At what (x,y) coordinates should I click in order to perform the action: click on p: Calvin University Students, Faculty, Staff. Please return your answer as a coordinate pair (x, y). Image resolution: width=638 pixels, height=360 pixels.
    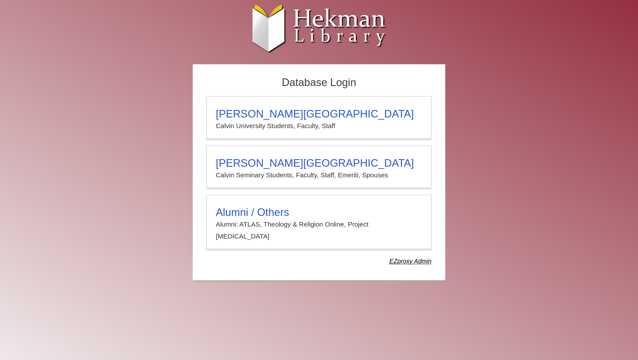
    Looking at the image, I should click on (319, 126).